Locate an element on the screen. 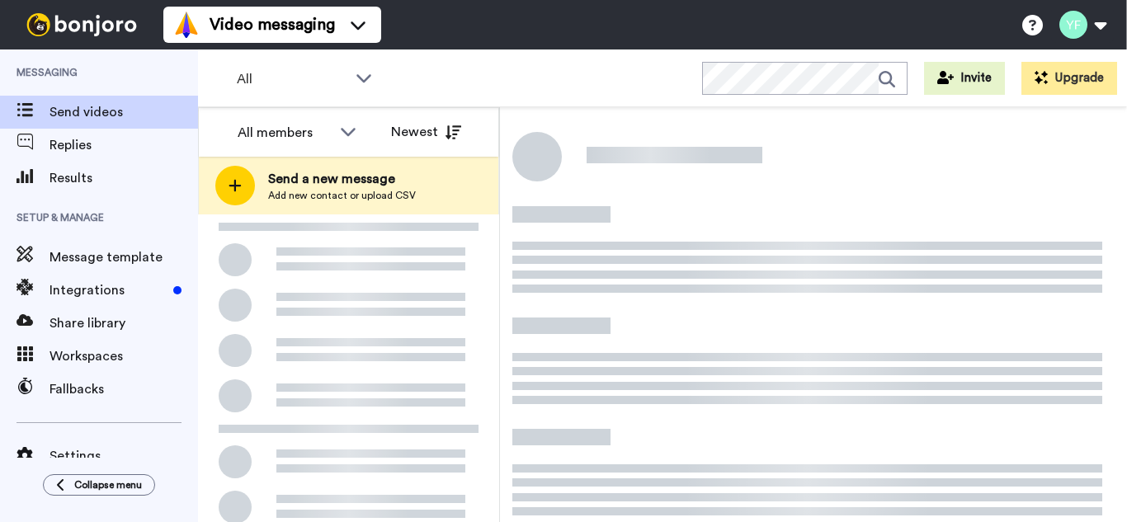 This screenshot has width=1127, height=522. span: Results is located at coordinates (124, 178).